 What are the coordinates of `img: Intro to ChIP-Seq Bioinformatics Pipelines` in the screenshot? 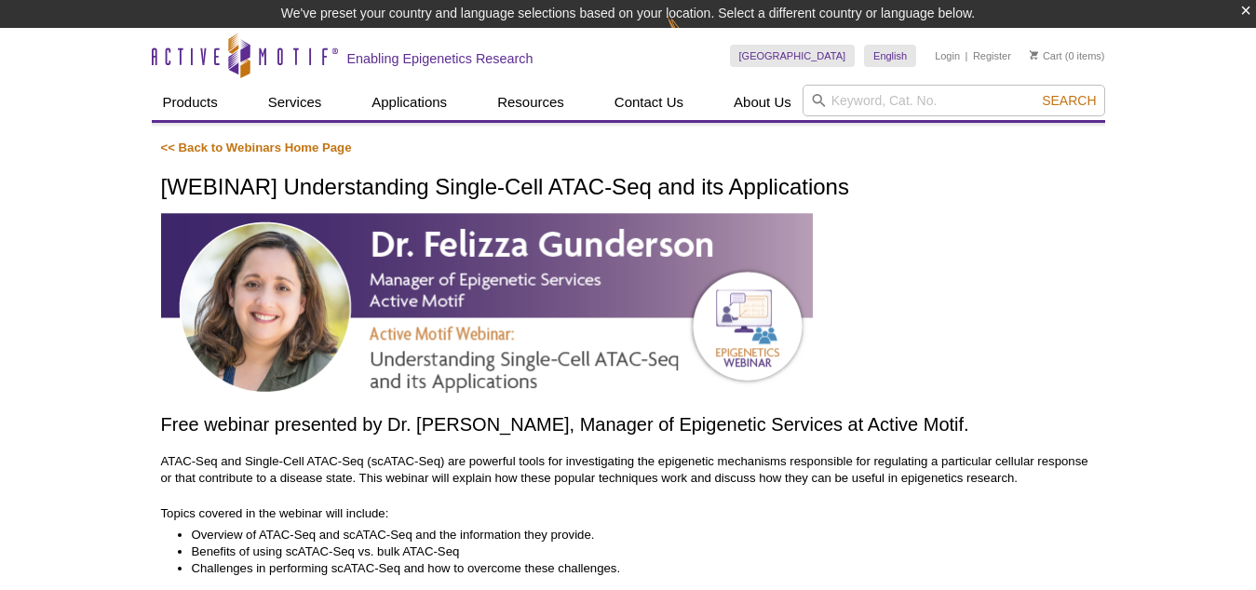 It's located at (487, 308).